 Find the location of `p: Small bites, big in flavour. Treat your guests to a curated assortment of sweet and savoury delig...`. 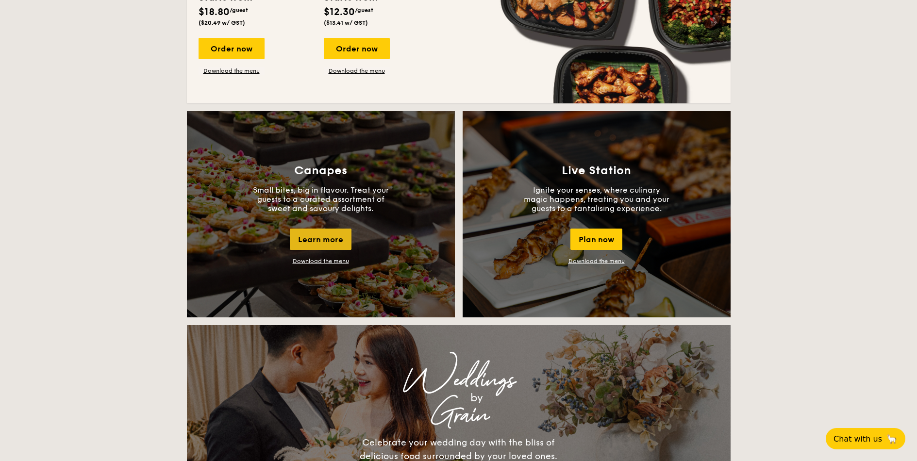

p: Small bites, big in flavour. Treat your guests to a curated assortment of sweet and savoury delig... is located at coordinates (321, 199).